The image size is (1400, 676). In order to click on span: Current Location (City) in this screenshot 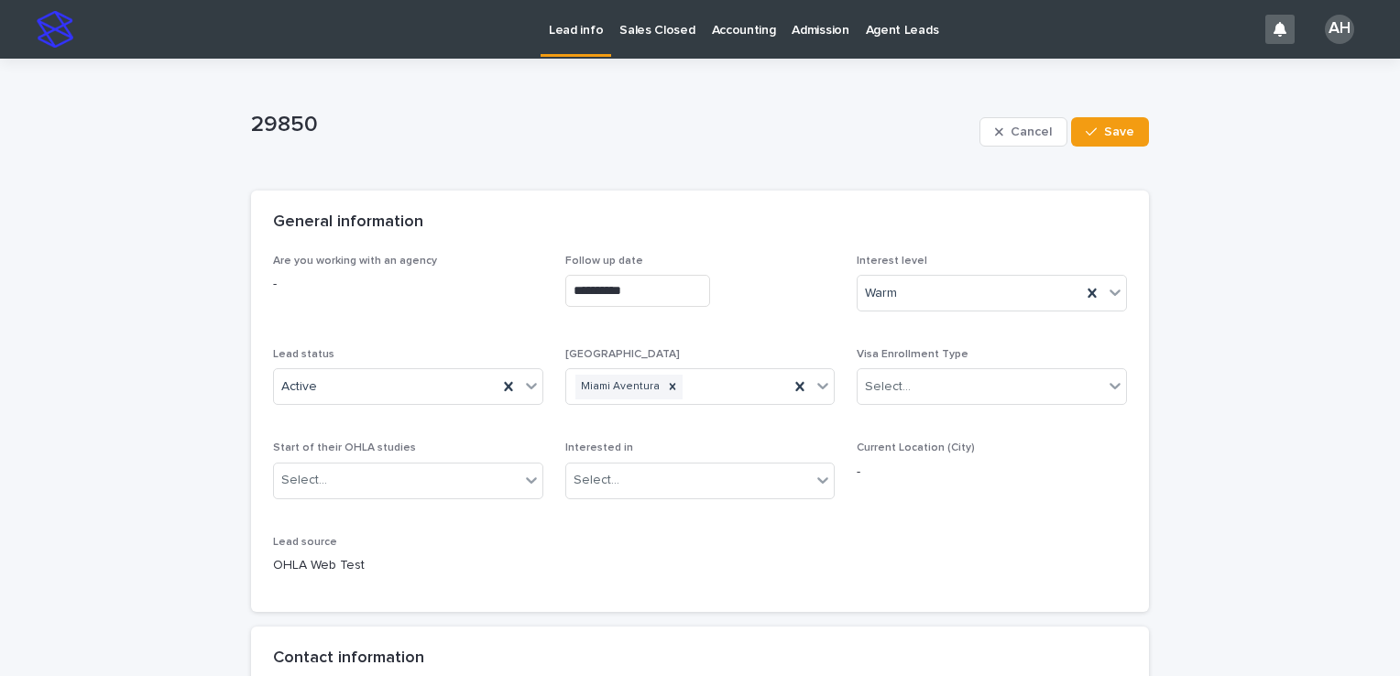, I will do `click(915, 448)`.